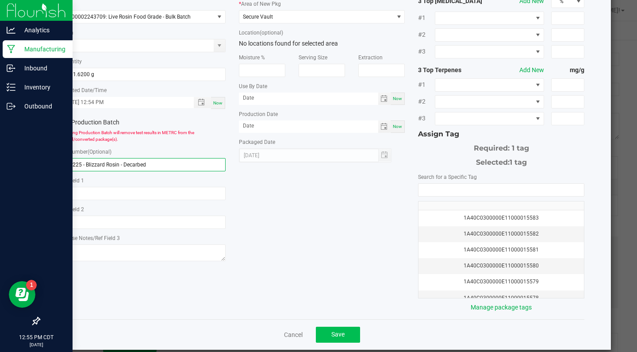 This screenshot has width=637, height=352. Describe the element at coordinates (501, 134) in the screenshot. I see `div: Assign Tag` at that location.